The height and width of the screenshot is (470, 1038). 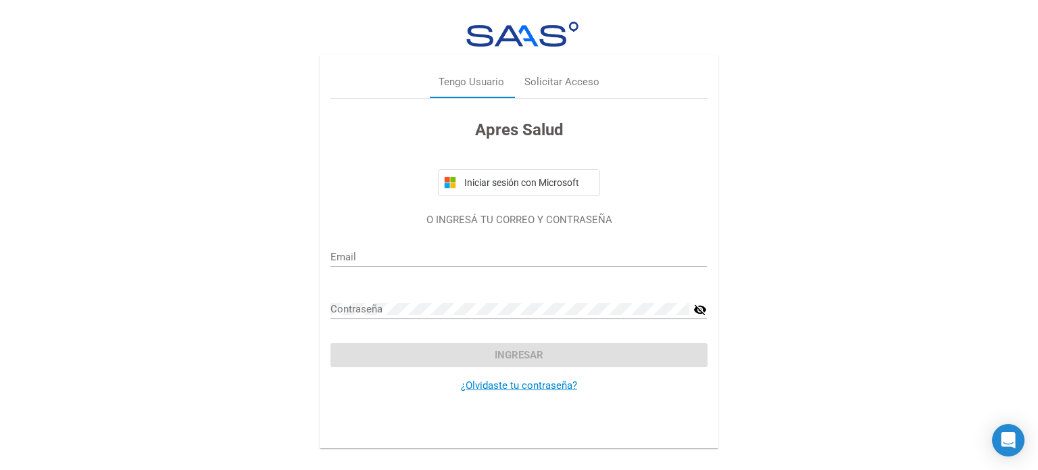 I want to click on a: ¿Olvidaste tu contraseña?, so click(x=519, y=385).